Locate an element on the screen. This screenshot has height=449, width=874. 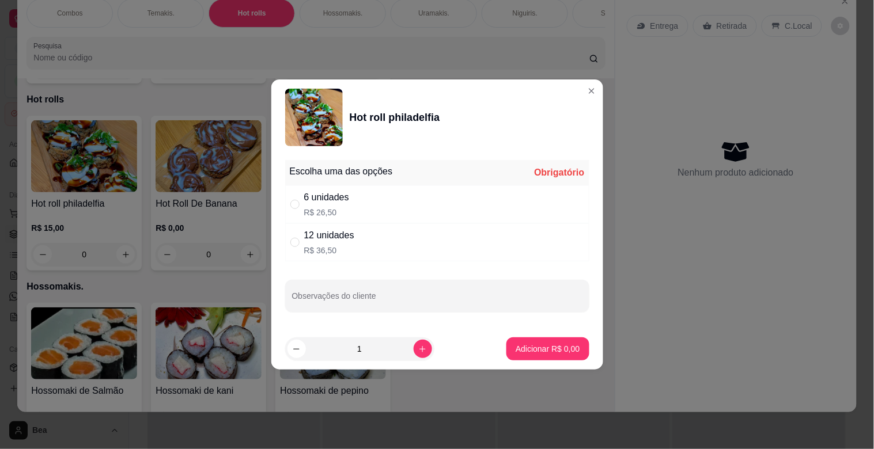
p: R$ 26,50 is located at coordinates (327, 213).